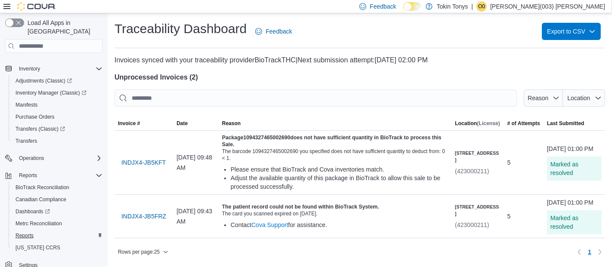 Image resolution: width=612 pixels, height=267 pixels. What do you see at coordinates (590, 252) in the screenshot?
I see `nav: Pagination for table:` at bounding box center [590, 252].